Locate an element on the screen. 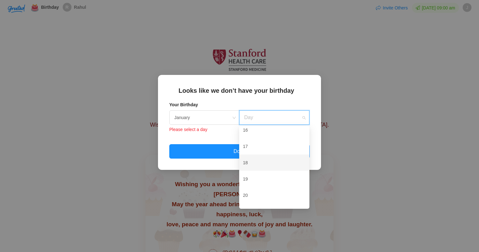 Image resolution: width=479 pixels, height=252 pixels. span: Please select a day is located at coordinates (188, 129).